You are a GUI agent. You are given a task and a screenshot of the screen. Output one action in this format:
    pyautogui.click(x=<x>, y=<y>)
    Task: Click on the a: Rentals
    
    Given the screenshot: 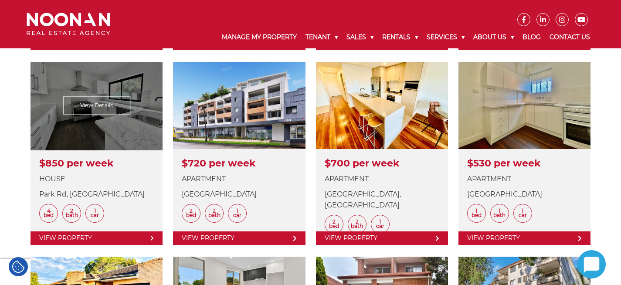 What is the action you would take?
    pyautogui.click(x=400, y=37)
    